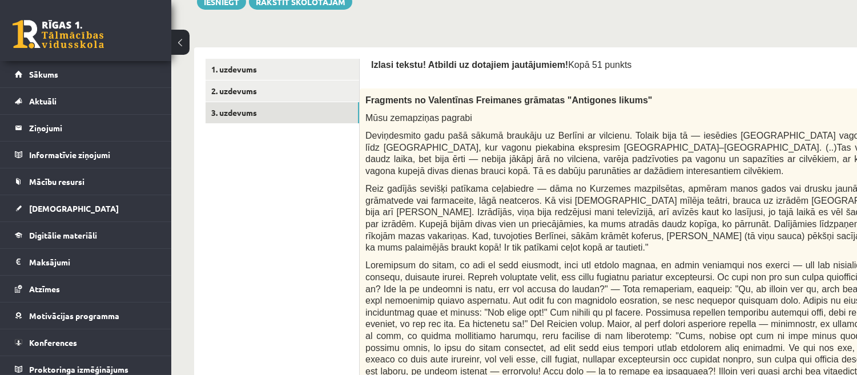 The width and height of the screenshot is (857, 375). Describe the element at coordinates (86, 343) in the screenshot. I see `a: Konferences` at that location.